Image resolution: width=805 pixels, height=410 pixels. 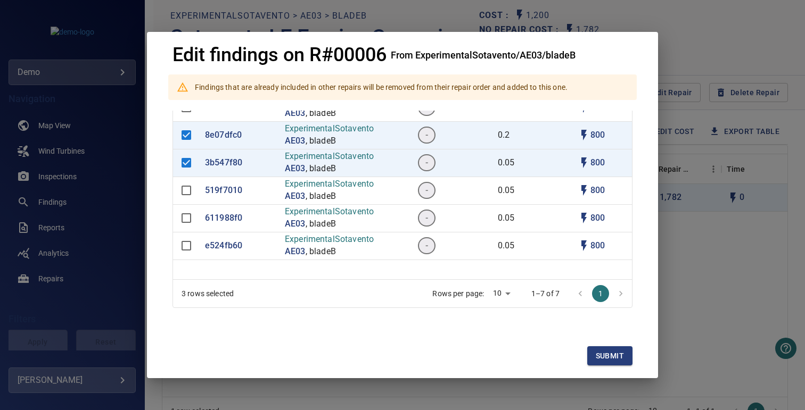 What do you see at coordinates (224, 246) in the screenshot?
I see `a: e524fb60` at bounding box center [224, 246].